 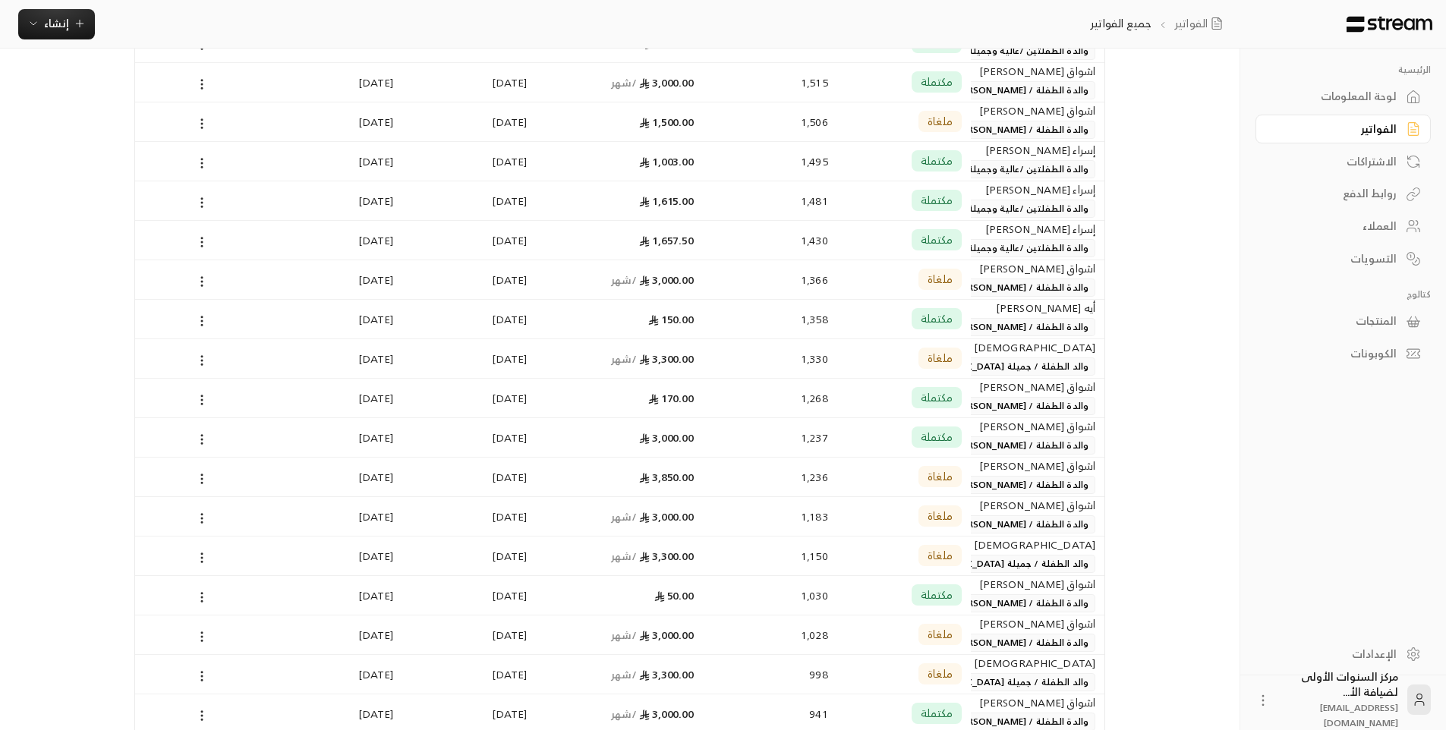 I want to click on a: الفواتير, so click(x=1202, y=24).